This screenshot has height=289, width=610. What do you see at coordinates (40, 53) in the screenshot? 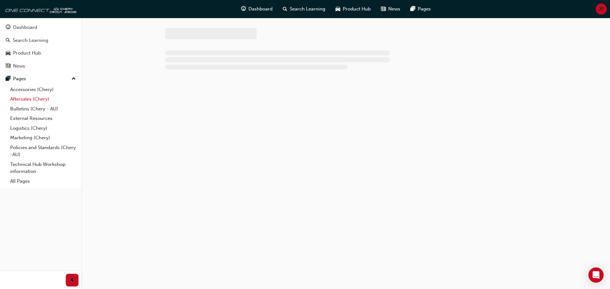
I see `a: Product Hub` at bounding box center [40, 53].